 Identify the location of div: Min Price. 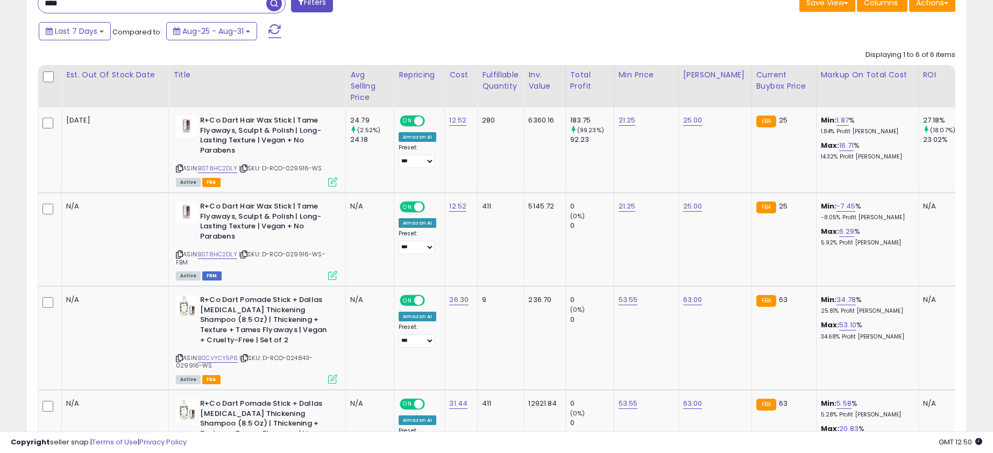
(646, 75).